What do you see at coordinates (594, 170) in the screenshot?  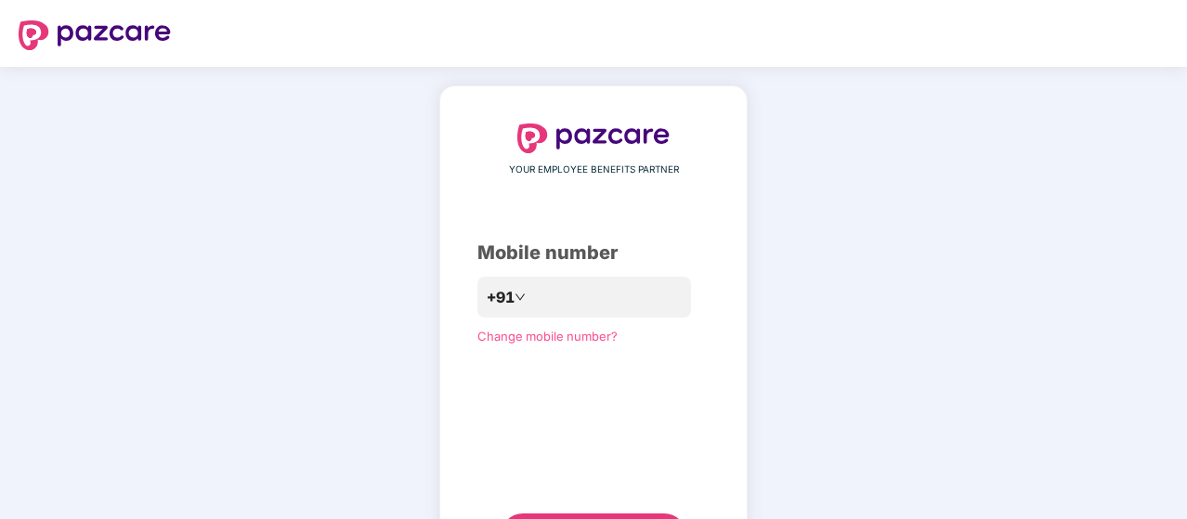 I see `span: YOUR EMPLOYEE BENEFITS PARTNER` at bounding box center [594, 170].